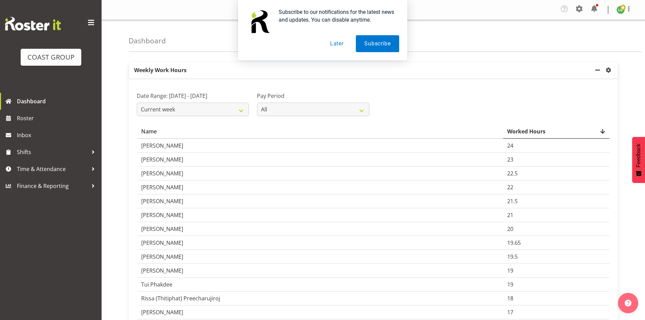  I want to click on span: Feedback, so click(638, 155).